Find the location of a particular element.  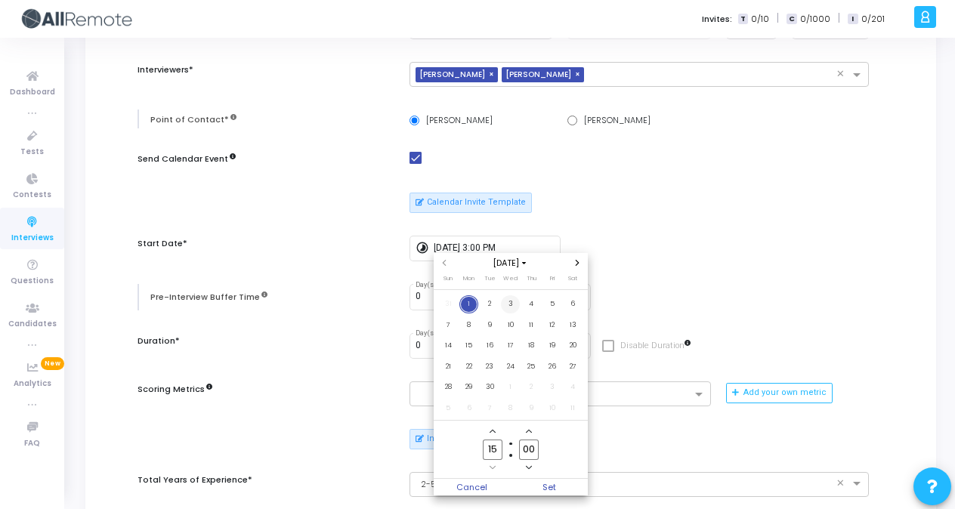

span: 9 is located at coordinates (490, 325).